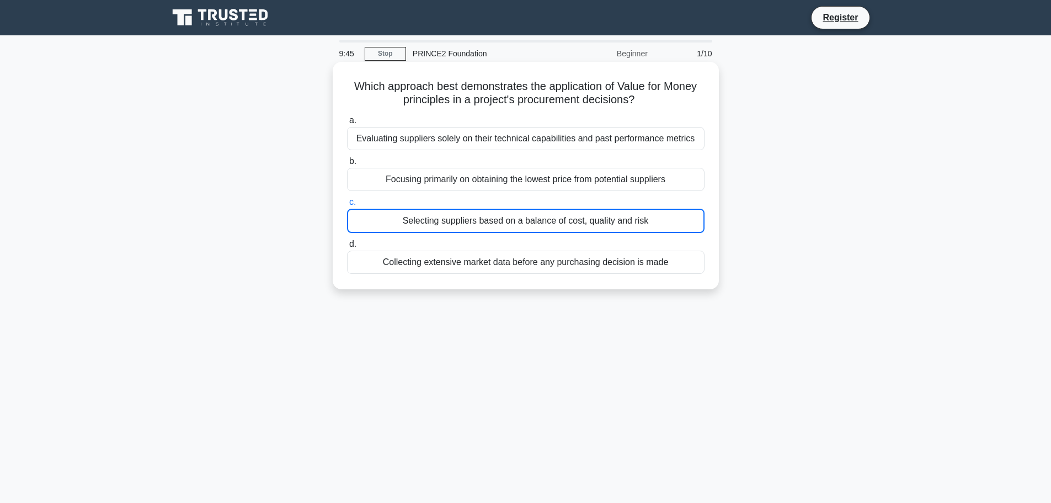  Describe the element at coordinates (526, 93) in the screenshot. I see `h5: Which approach best demonstrates the application of Value for Money principles in a project's pro...` at that location.